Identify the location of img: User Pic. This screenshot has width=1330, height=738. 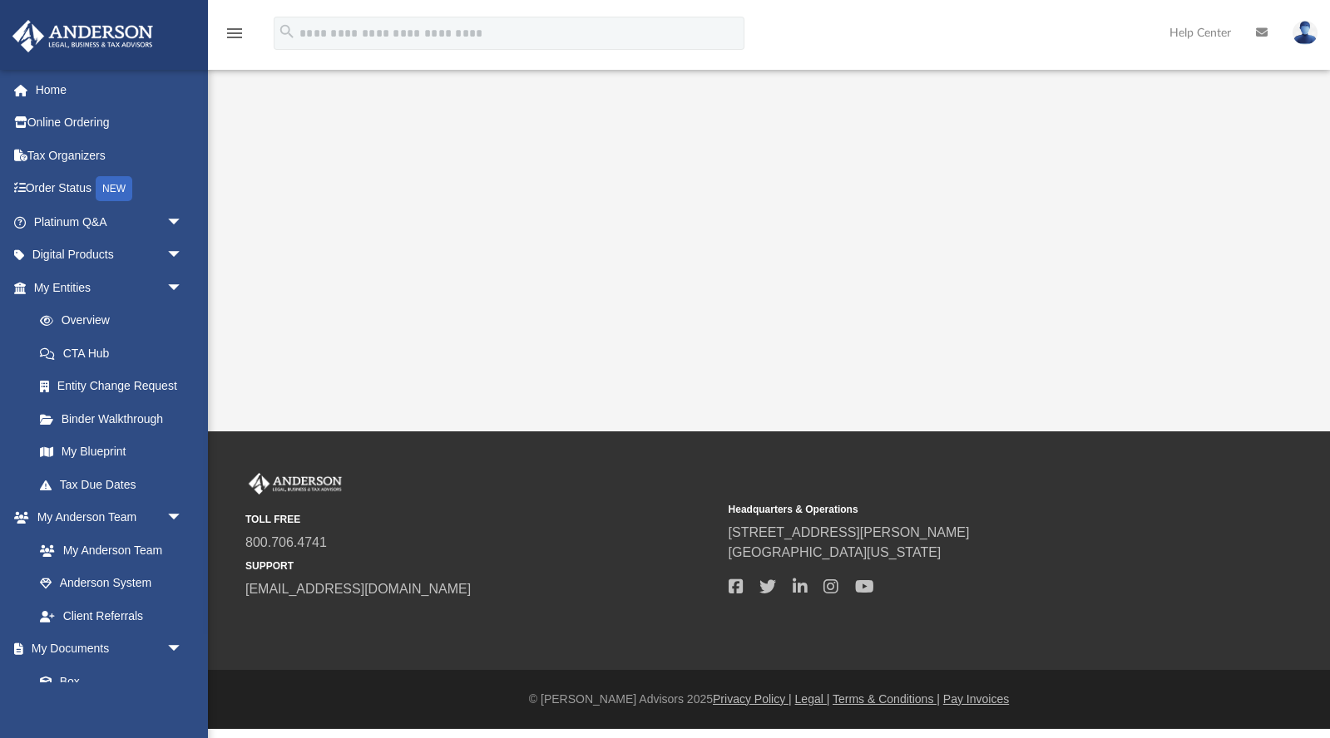
(1305, 32).